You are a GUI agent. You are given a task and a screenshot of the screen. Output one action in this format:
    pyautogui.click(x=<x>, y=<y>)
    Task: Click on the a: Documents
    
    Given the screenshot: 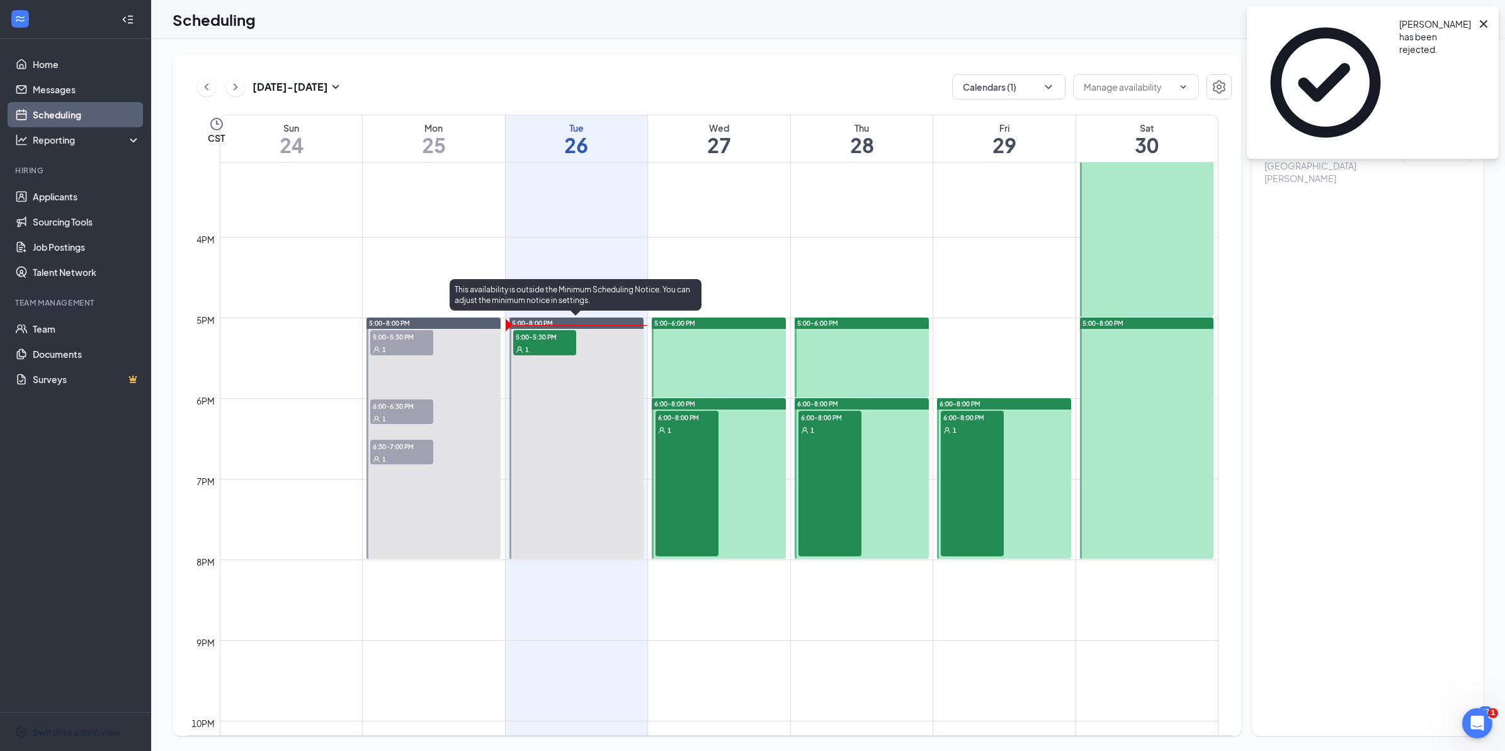 What is the action you would take?
    pyautogui.click(x=86, y=354)
    